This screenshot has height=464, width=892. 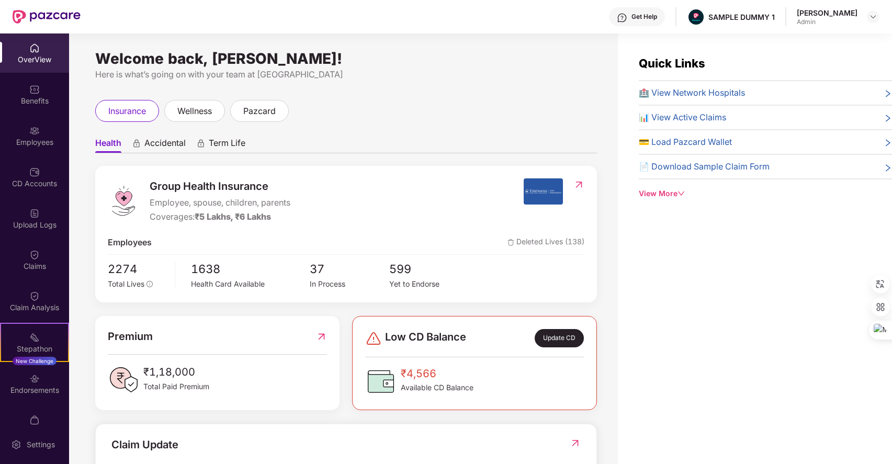 What do you see at coordinates (35, 214) in the screenshot?
I see `img: svg+xml;base64,PHN2ZyBpZD0iVXBsb2FkX0xvZ3MiIGRhdGEtbmFtZT0iVXBsb2FkIExvZ3MiIHhtbG5zPSJodHRwOi8vd3...` at bounding box center [35, 214].